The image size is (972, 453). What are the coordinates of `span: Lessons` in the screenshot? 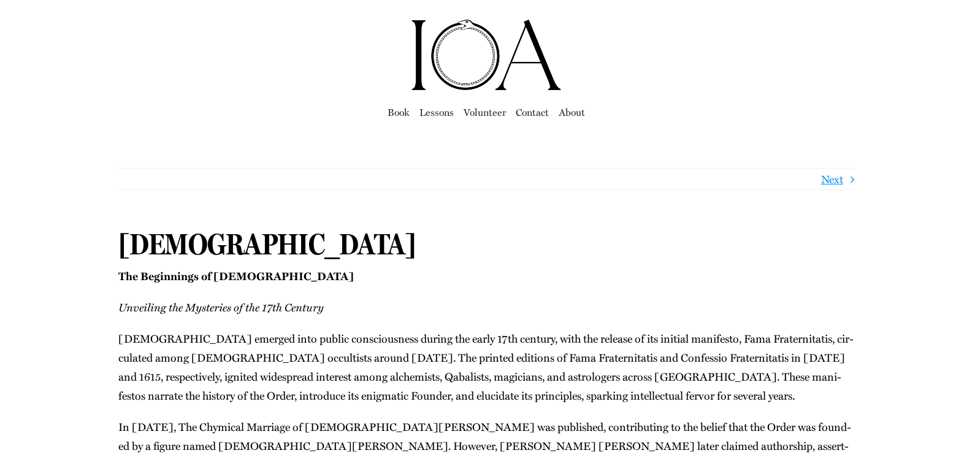 It's located at (437, 112).